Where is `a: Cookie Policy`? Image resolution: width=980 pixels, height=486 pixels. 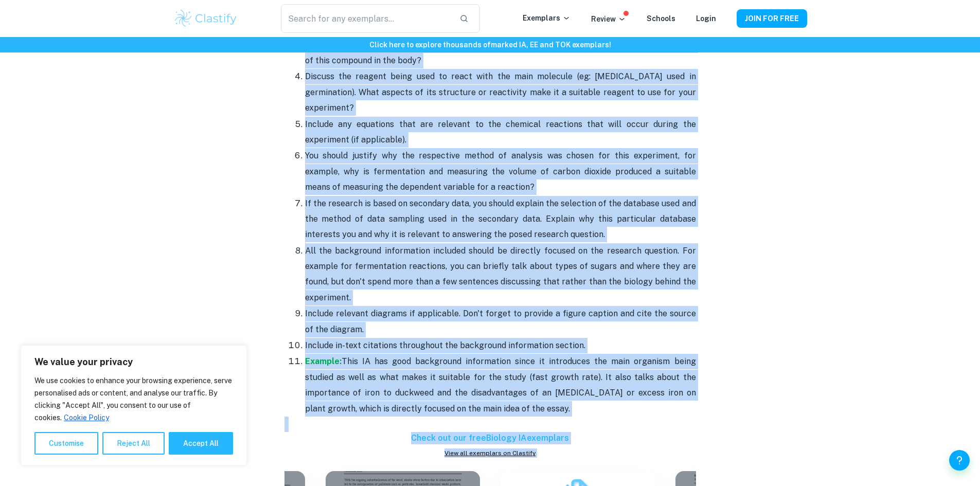
a: Cookie Policy is located at coordinates (86, 418).